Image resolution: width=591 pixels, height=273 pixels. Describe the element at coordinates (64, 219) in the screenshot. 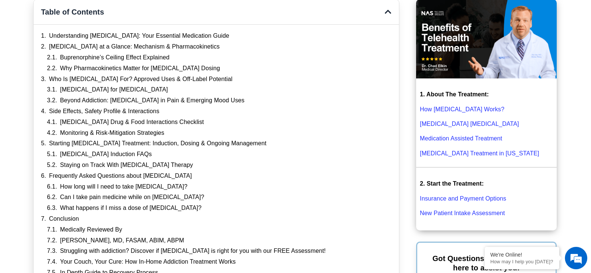

I see `a: Conclusion` at that location.